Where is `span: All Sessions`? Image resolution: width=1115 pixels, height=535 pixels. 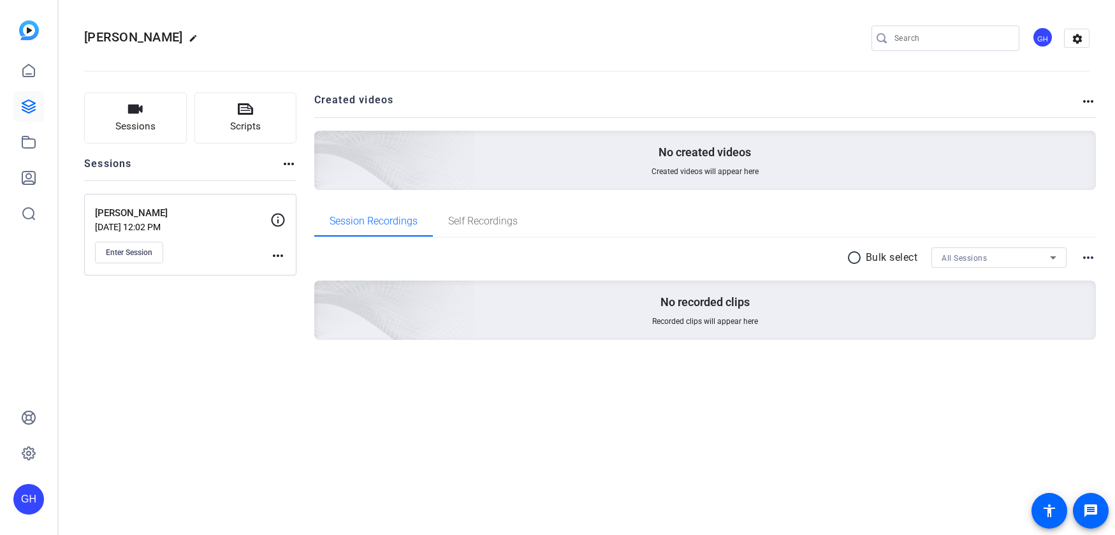 span: All Sessions is located at coordinates (964, 258).